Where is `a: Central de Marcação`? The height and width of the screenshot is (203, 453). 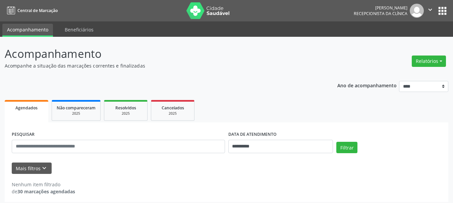 a: Central de Marcação is located at coordinates (31, 10).